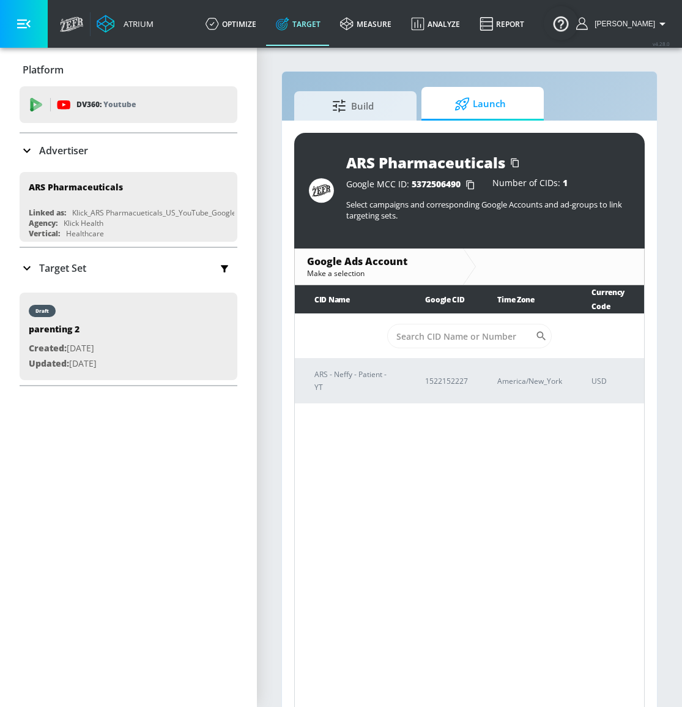 This screenshot has width=682, height=707. Describe the element at coordinates (488, 210) in the screenshot. I see `p: Select campaigns and corresponding Google Accounts and ad-groups to link targeting sets.` at that location.